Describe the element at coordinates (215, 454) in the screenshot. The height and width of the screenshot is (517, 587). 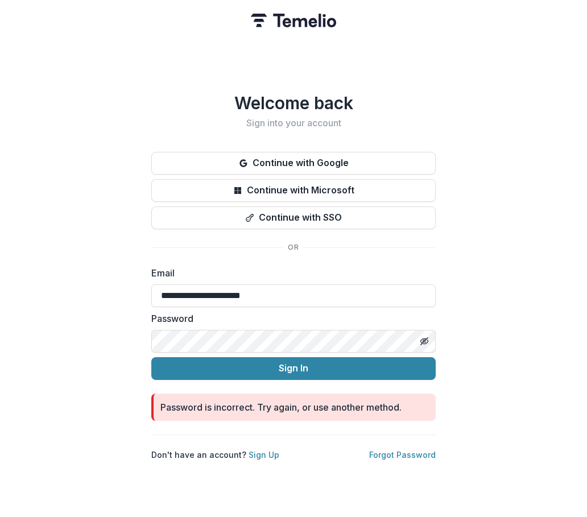
I see `p: Don't have an account?` at that location.